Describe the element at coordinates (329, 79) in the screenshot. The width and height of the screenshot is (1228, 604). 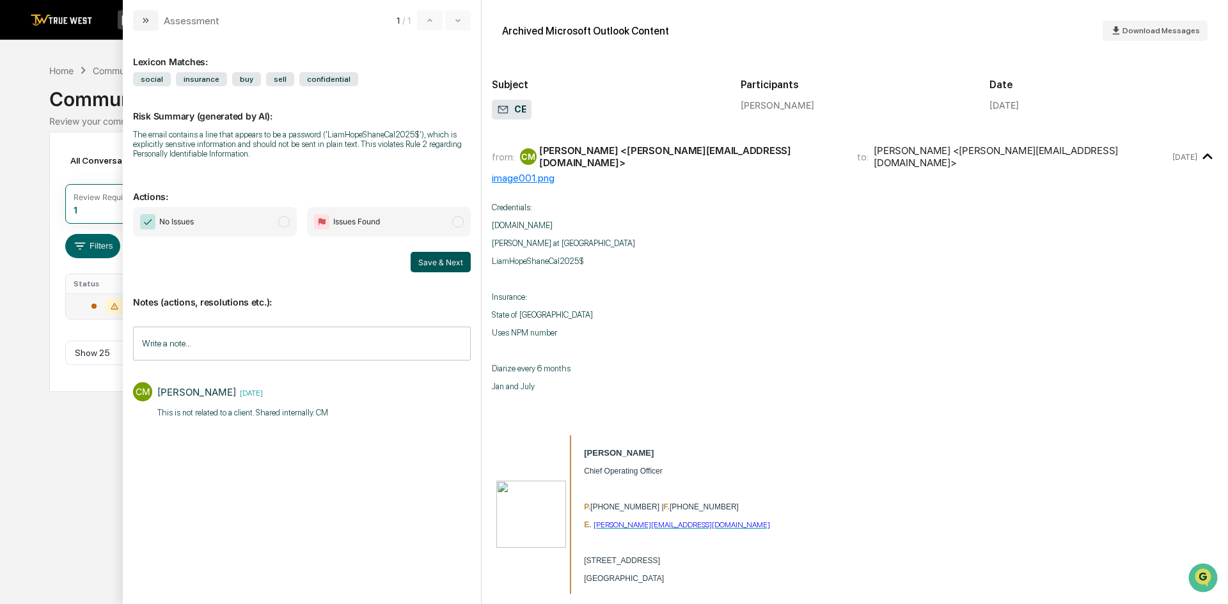
I see `span: confidential` at that location.